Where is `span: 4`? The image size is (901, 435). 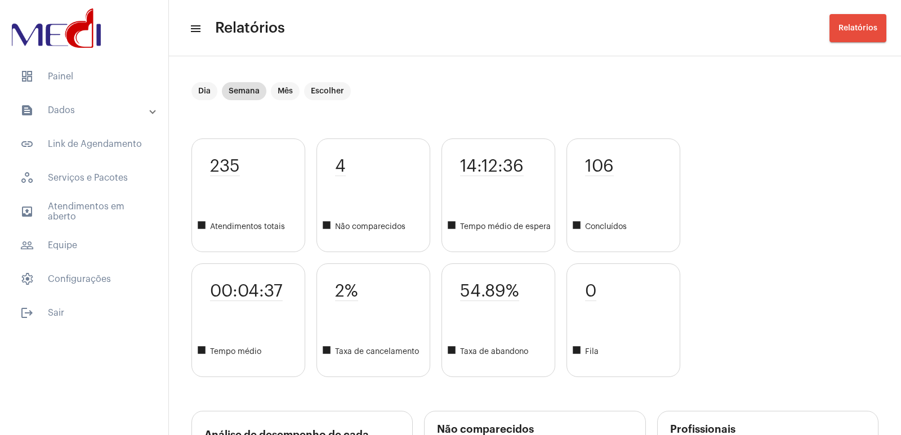
span: 4 is located at coordinates (340, 167).